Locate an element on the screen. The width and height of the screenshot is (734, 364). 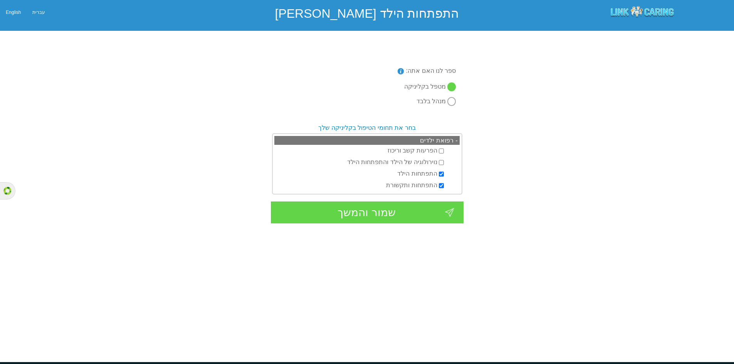
div: English is located at coordinates (13, 12).